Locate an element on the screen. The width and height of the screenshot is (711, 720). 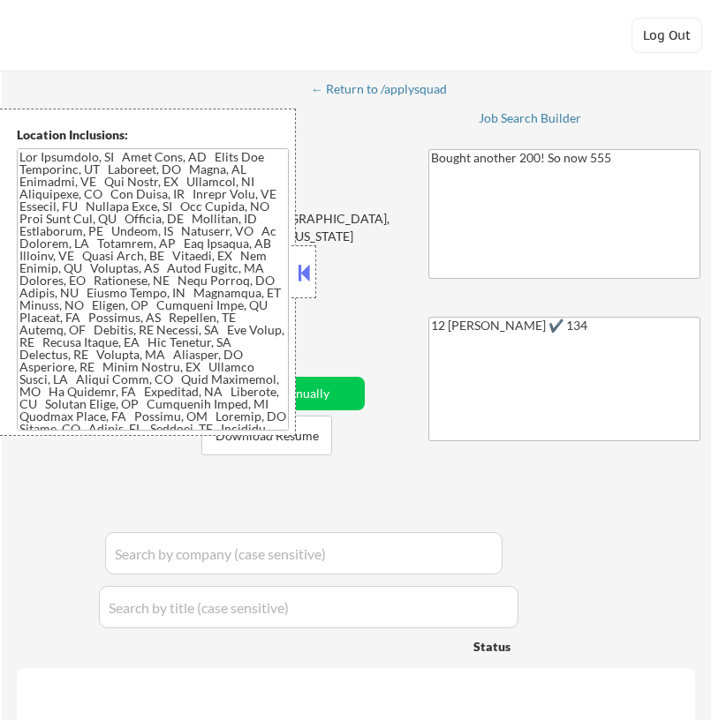
a: ← Return to /applysquad is located at coordinates (387, 91).